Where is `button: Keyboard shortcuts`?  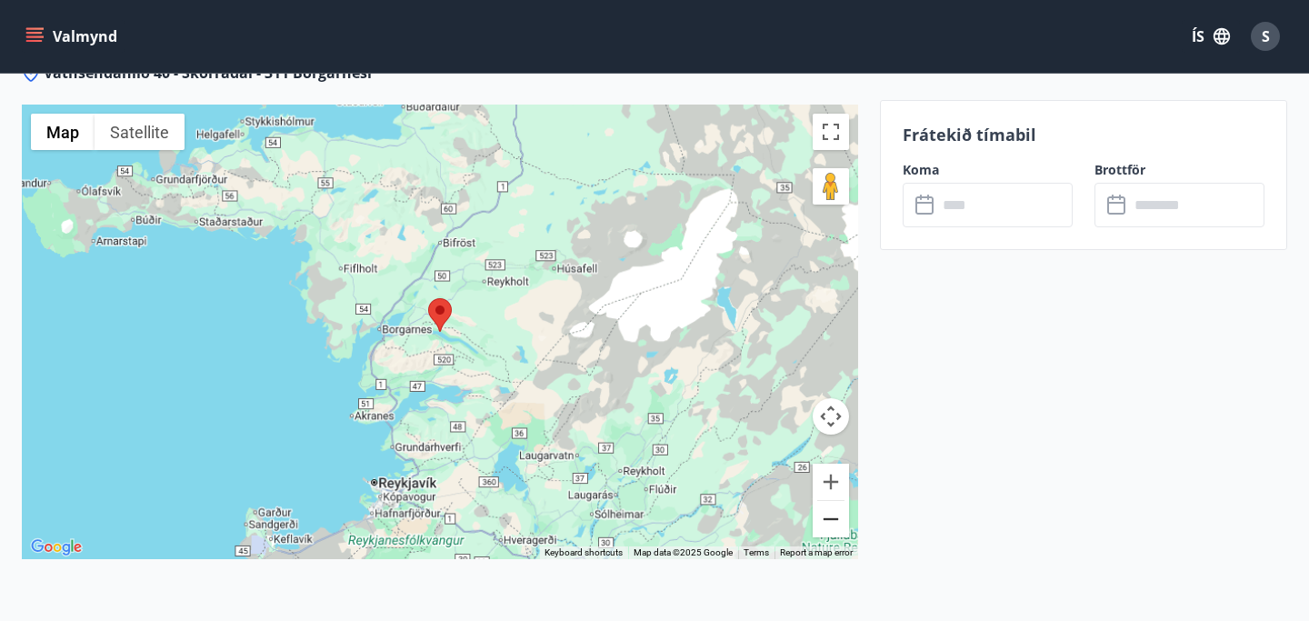
button: Keyboard shortcuts is located at coordinates (584, 553).